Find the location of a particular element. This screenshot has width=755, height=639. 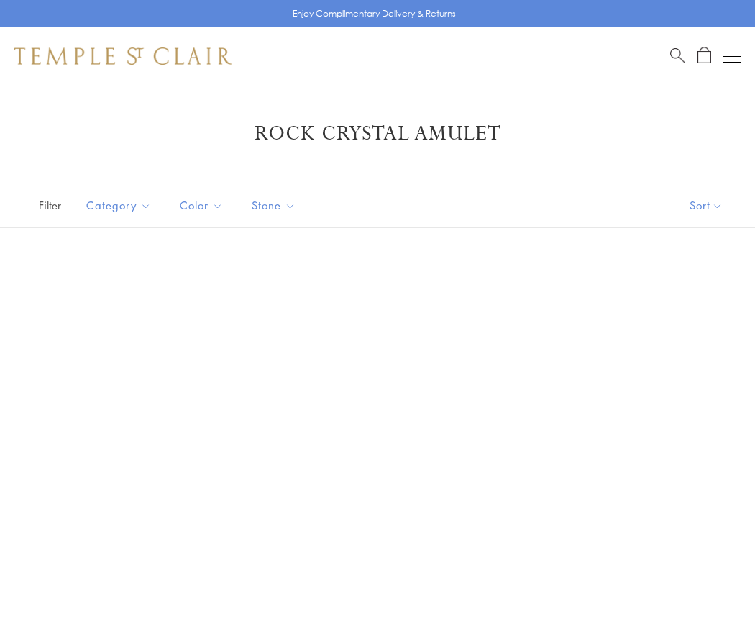

h1: Rock Crystal Amulet is located at coordinates (378, 134).